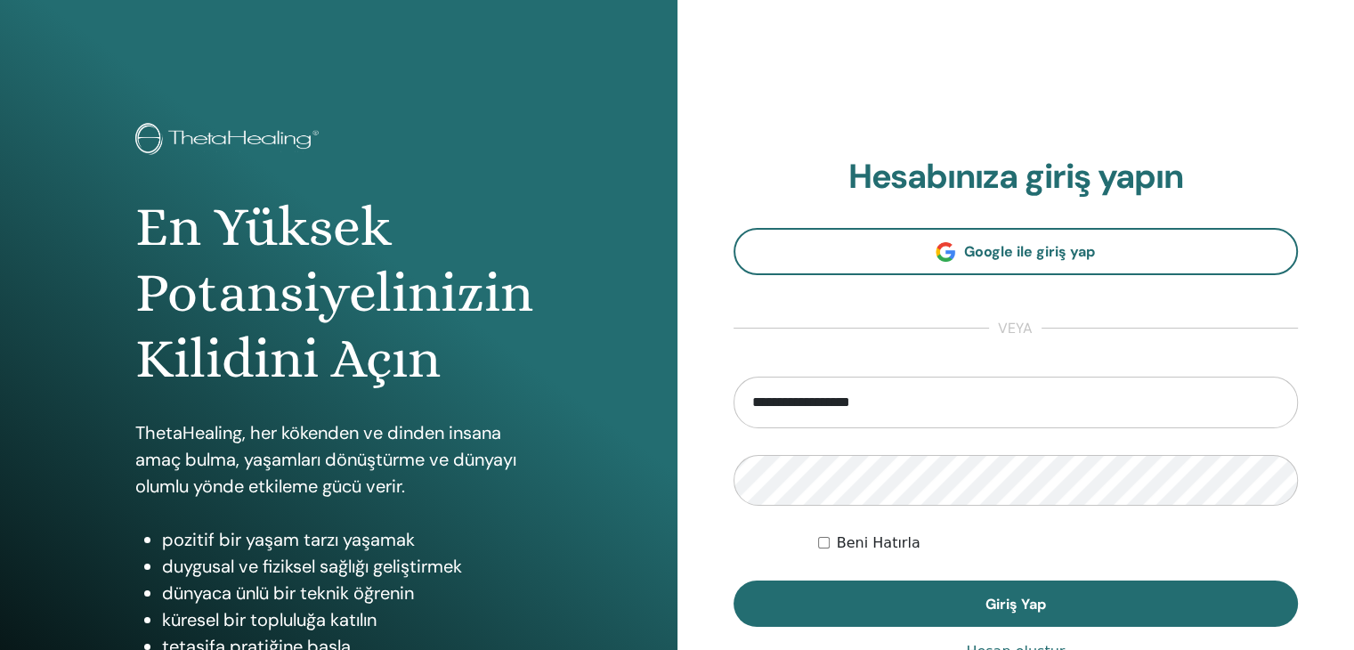 This screenshot has height=650, width=1354. Describe the element at coordinates (352, 593) in the screenshot. I see `li: dünyaca ünlü bir teknik öğrenin` at that location.